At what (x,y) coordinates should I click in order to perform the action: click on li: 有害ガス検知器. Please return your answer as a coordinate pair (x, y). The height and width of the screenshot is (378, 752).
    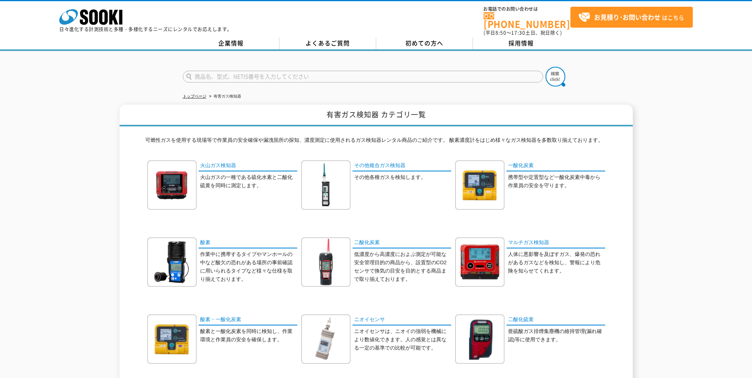
    Looking at the image, I should click on (224, 96).